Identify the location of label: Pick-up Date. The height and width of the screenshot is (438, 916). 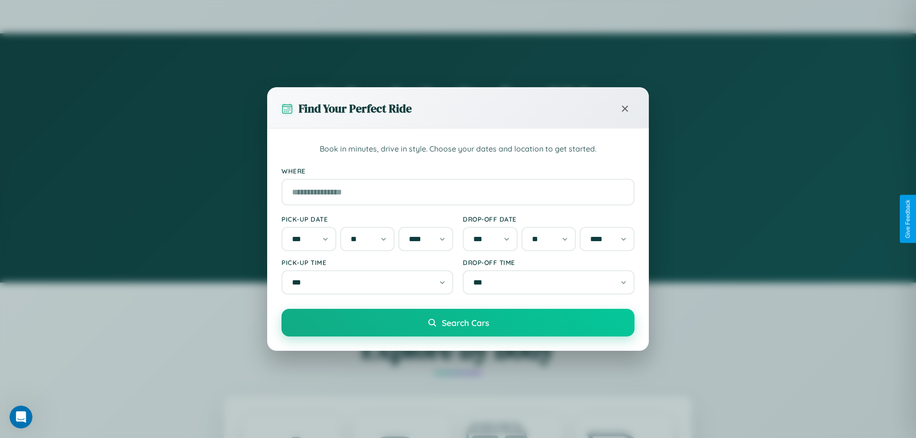
(367, 219).